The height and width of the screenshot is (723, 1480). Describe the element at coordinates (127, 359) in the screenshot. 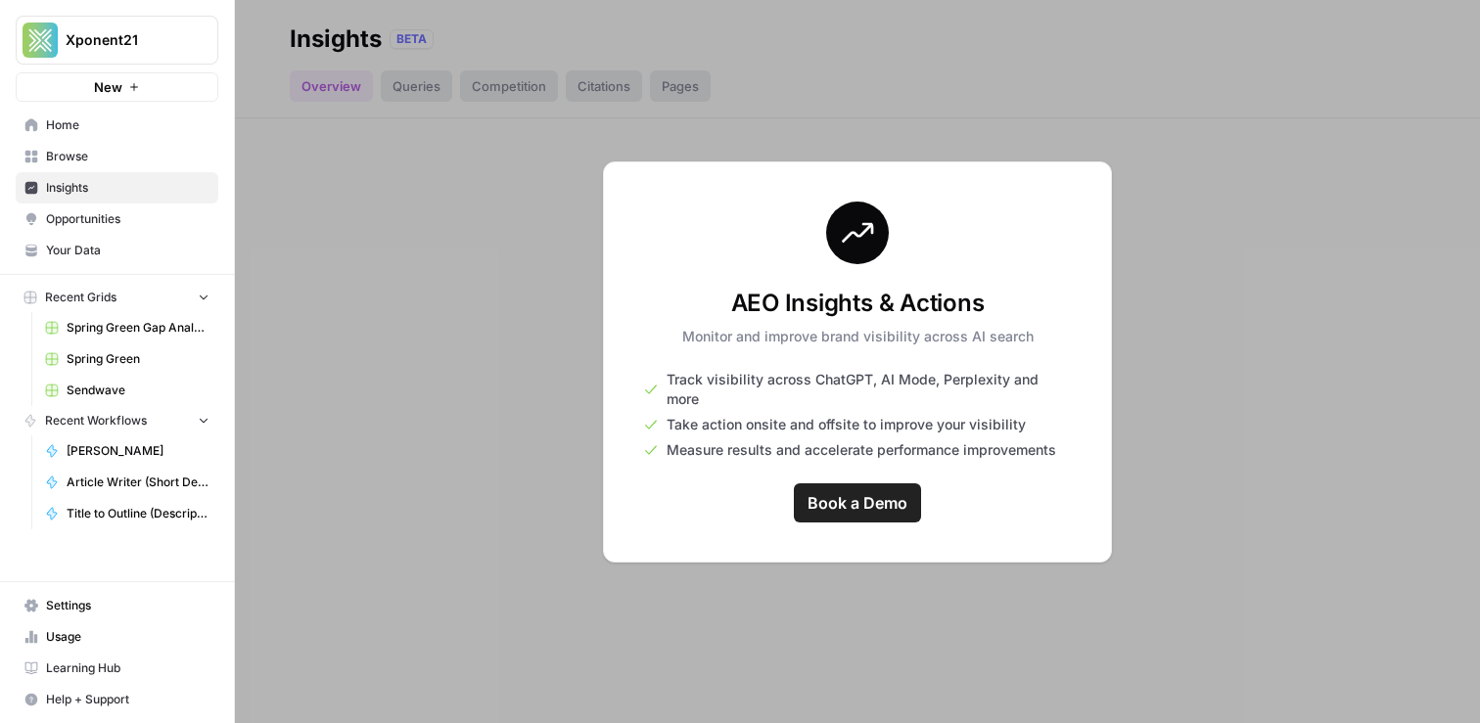

I see `a: Spring Green` at that location.